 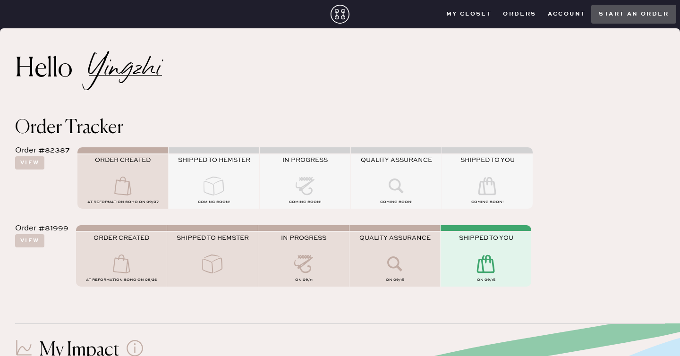 I want to click on span: on 09/11, so click(x=304, y=280).